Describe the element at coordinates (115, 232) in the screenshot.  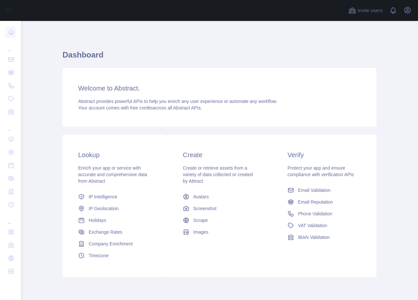
I see `a: Exchange Rates` at that location.